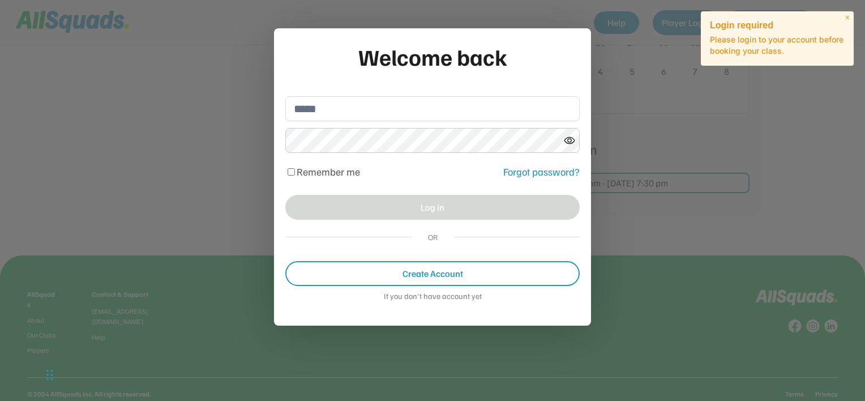  I want to click on h2: Login required, so click(777, 25).